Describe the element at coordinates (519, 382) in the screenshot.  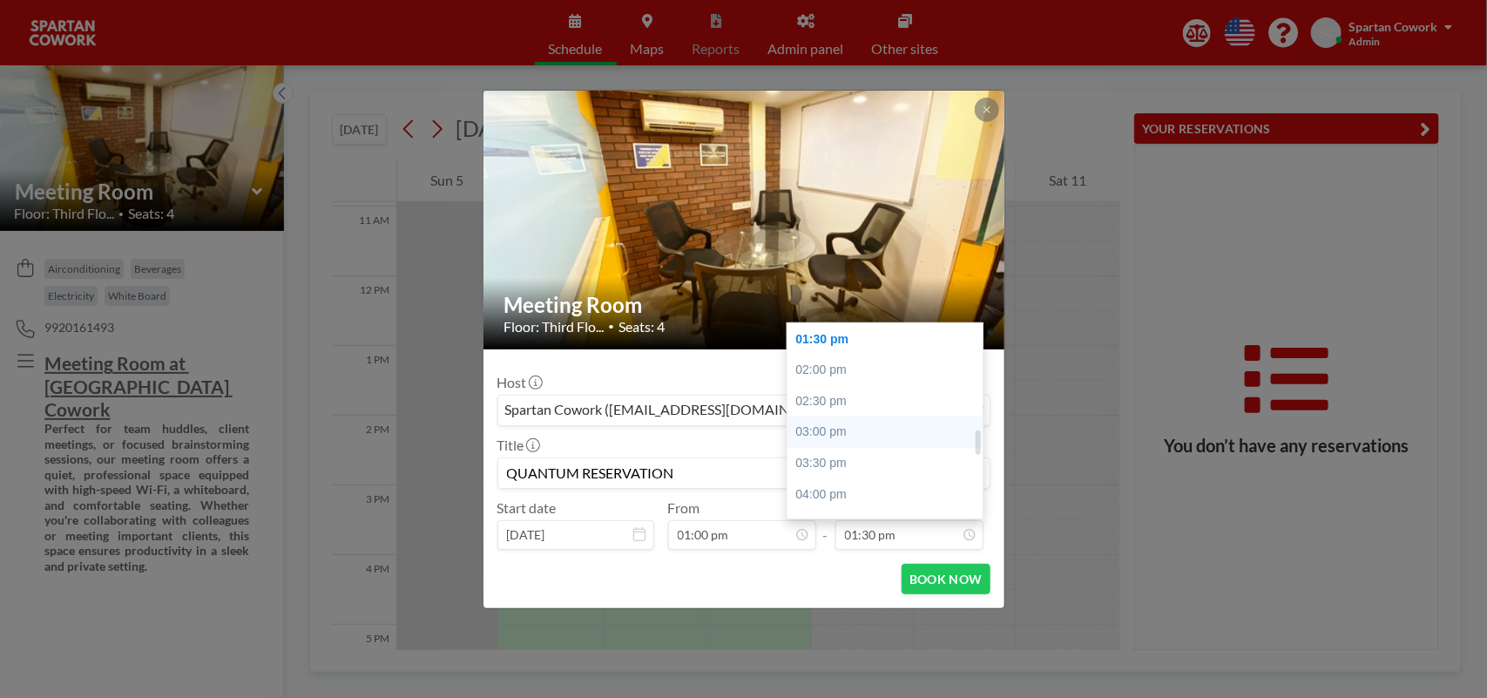
I see `label: Host` at that location.